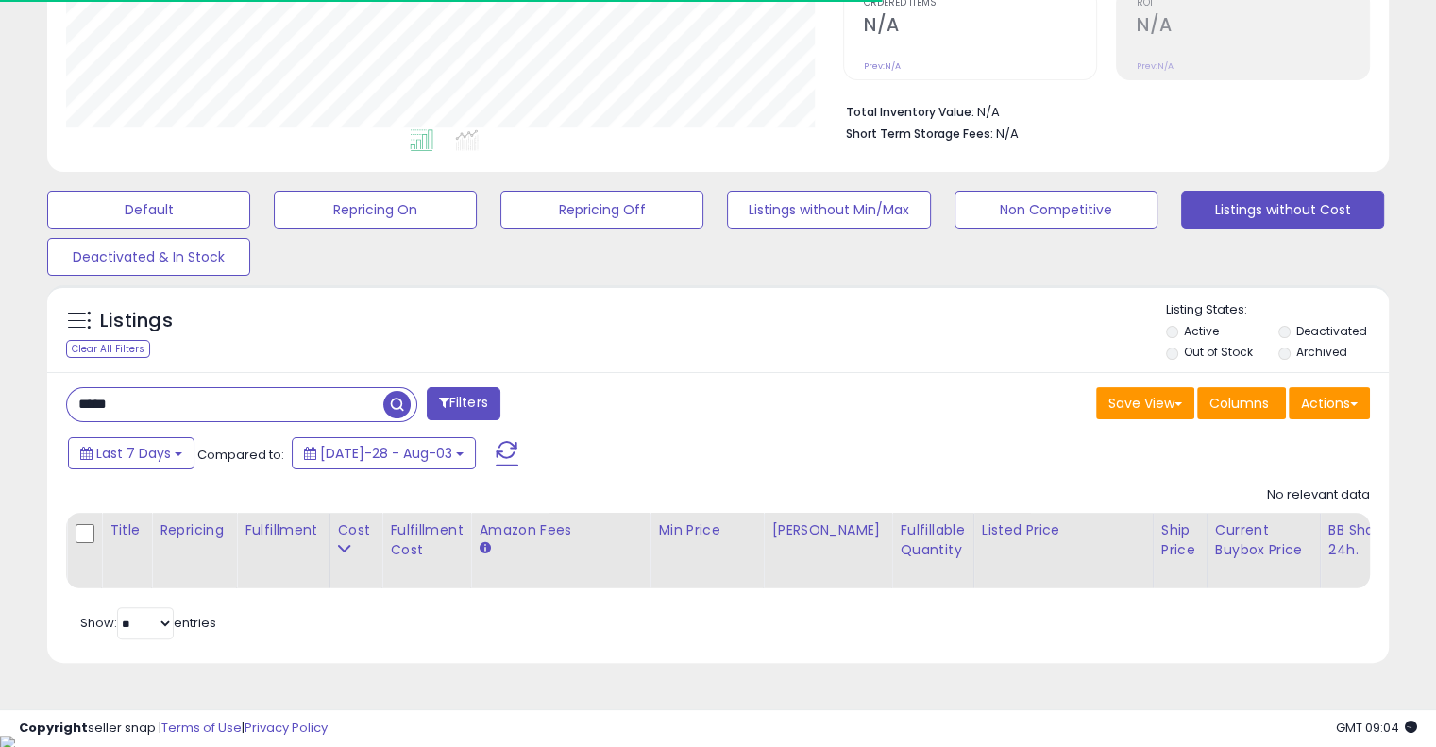  What do you see at coordinates (1321, 351) in the screenshot?
I see `label: Archived` at bounding box center [1321, 351].